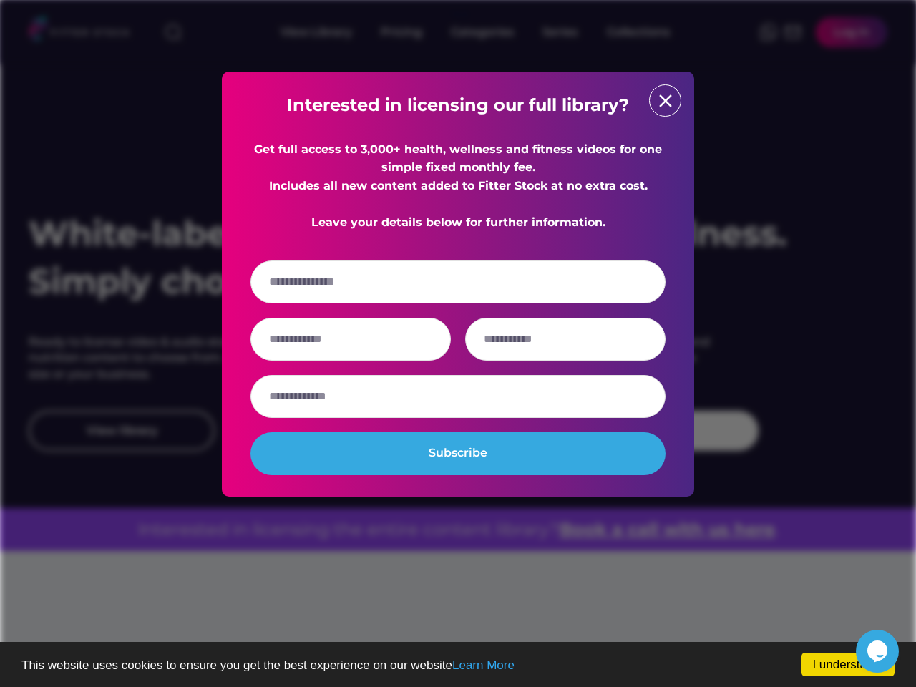  What do you see at coordinates (458, 104) in the screenshot?
I see `strong: Interested in licensing our full library?` at bounding box center [458, 104].